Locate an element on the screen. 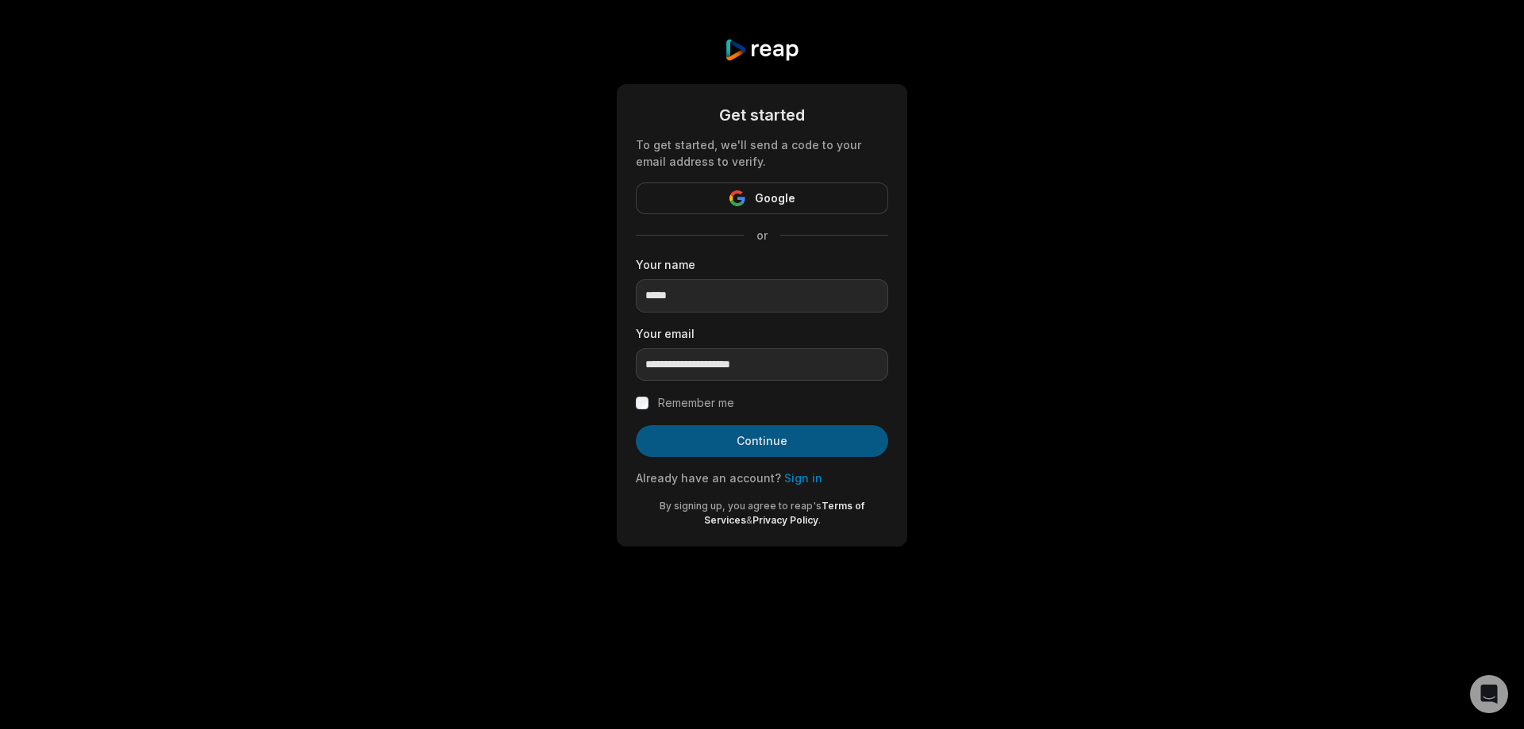 The height and width of the screenshot is (729, 1524). span: Already have an account? is located at coordinates (708, 478).